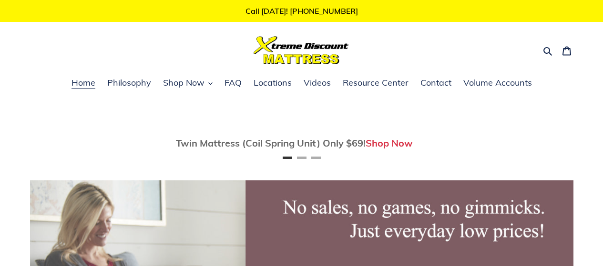  What do you see at coordinates (317, 83) in the screenshot?
I see `a: Videos` at bounding box center [317, 83].